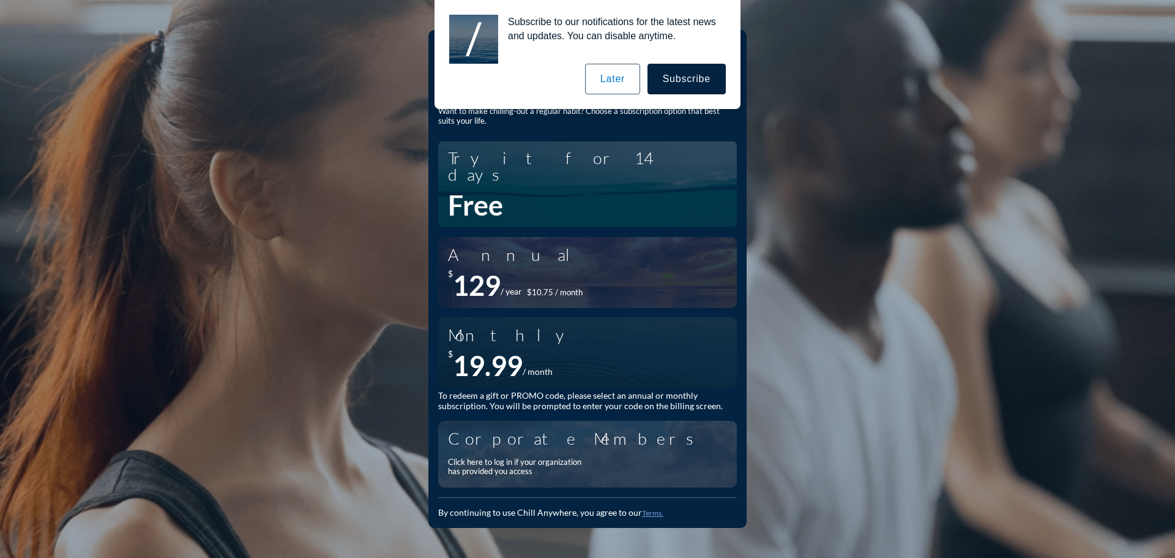 This screenshot has height=558, width=1175. I want to click on div: Corporate Members, so click(582, 438).